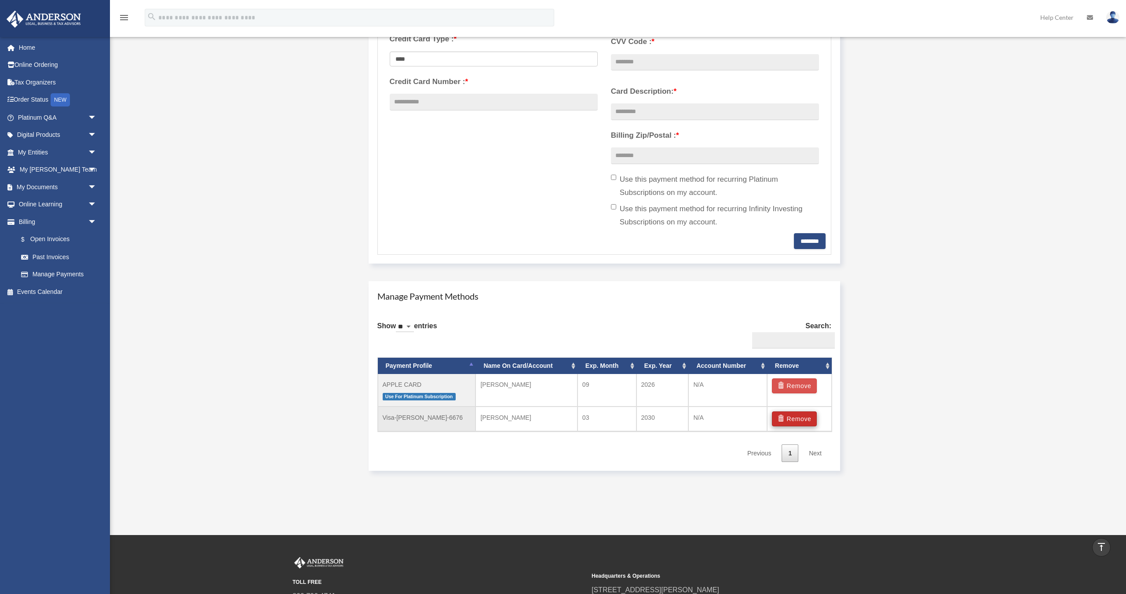 Image resolution: width=1126 pixels, height=594 pixels. I want to click on a: Digital Productsarrow_drop_down, so click(58, 135).